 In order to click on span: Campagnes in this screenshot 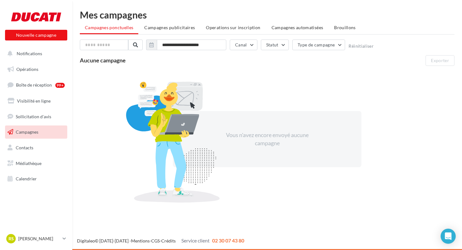, I will do `click(27, 132)`.